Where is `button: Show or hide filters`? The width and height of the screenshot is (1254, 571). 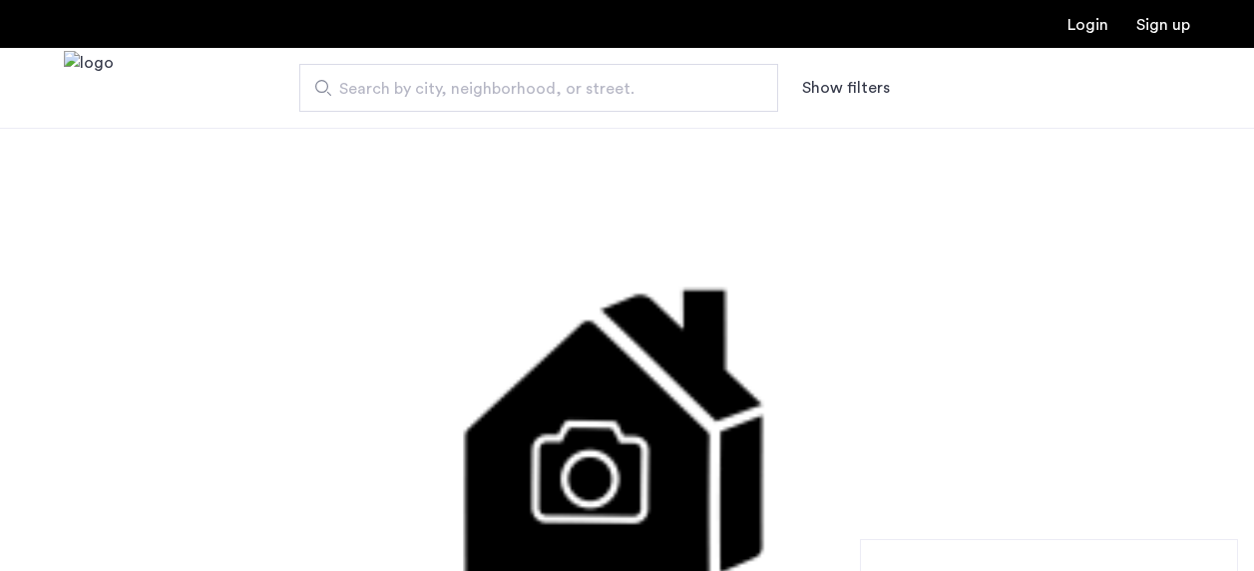
button: Show or hide filters is located at coordinates (846, 88).